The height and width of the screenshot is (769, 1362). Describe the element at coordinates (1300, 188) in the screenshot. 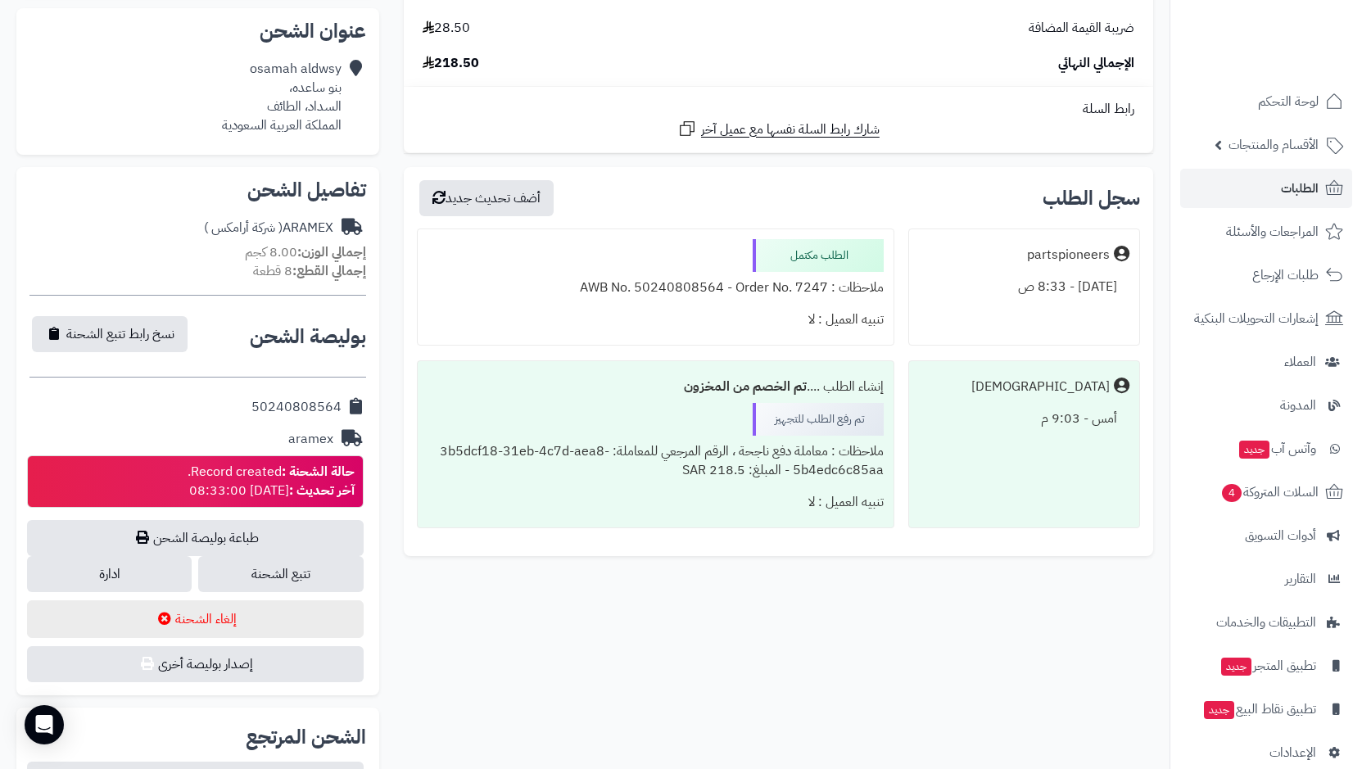

I see `span: الطلبات` at that location.